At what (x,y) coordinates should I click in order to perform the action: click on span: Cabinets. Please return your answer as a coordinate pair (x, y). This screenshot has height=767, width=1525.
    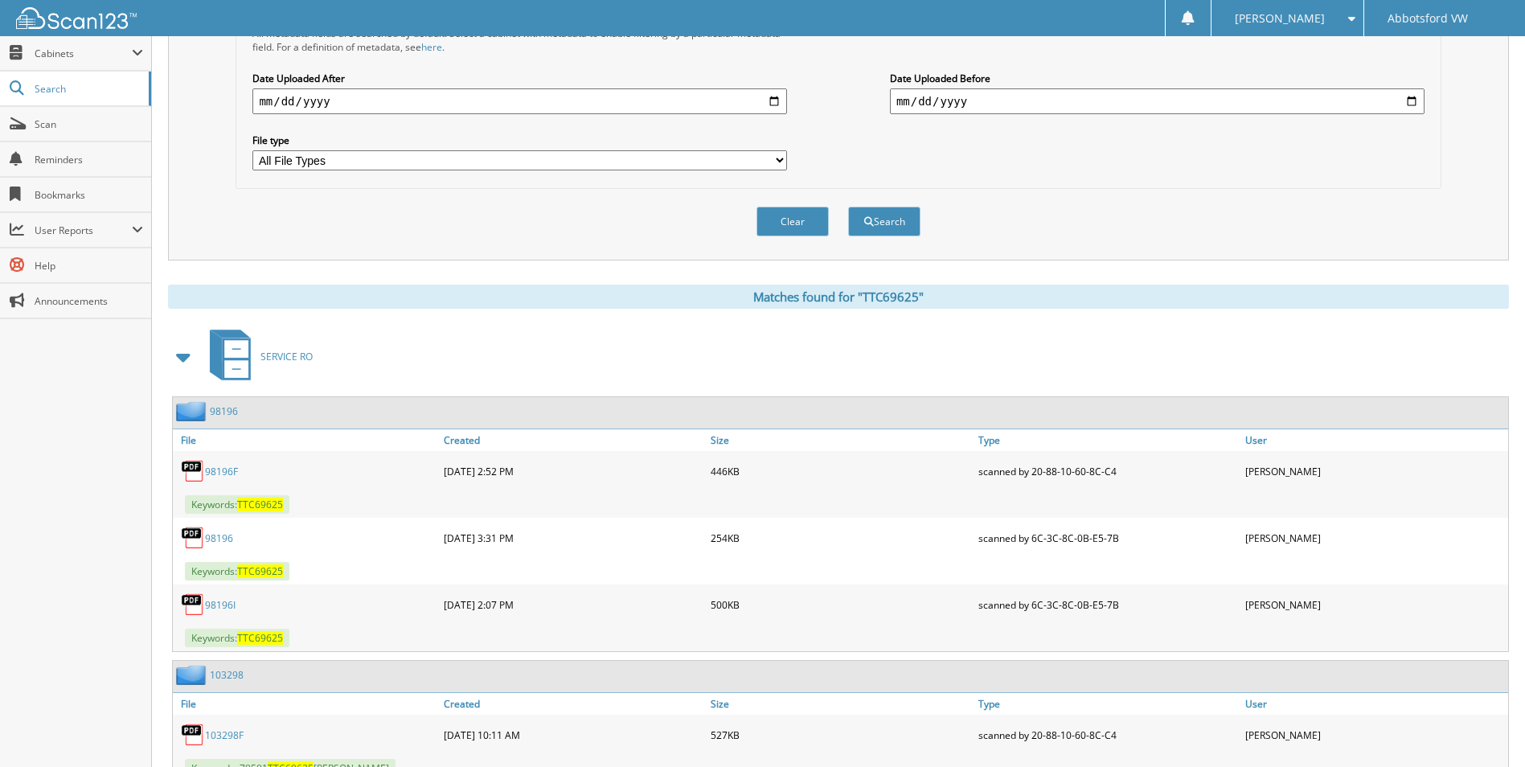
    Looking at the image, I should click on (83, 53).